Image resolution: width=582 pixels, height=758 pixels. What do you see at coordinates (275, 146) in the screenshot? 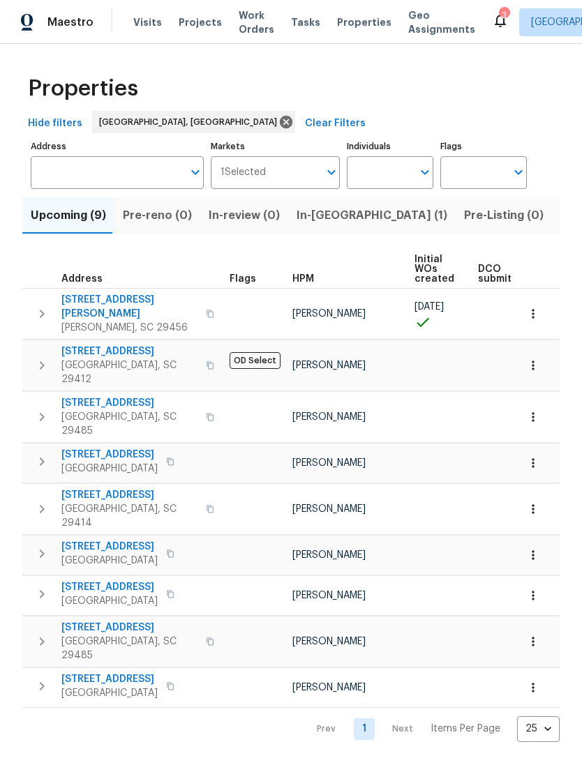
I see `label: Markets` at bounding box center [275, 146].